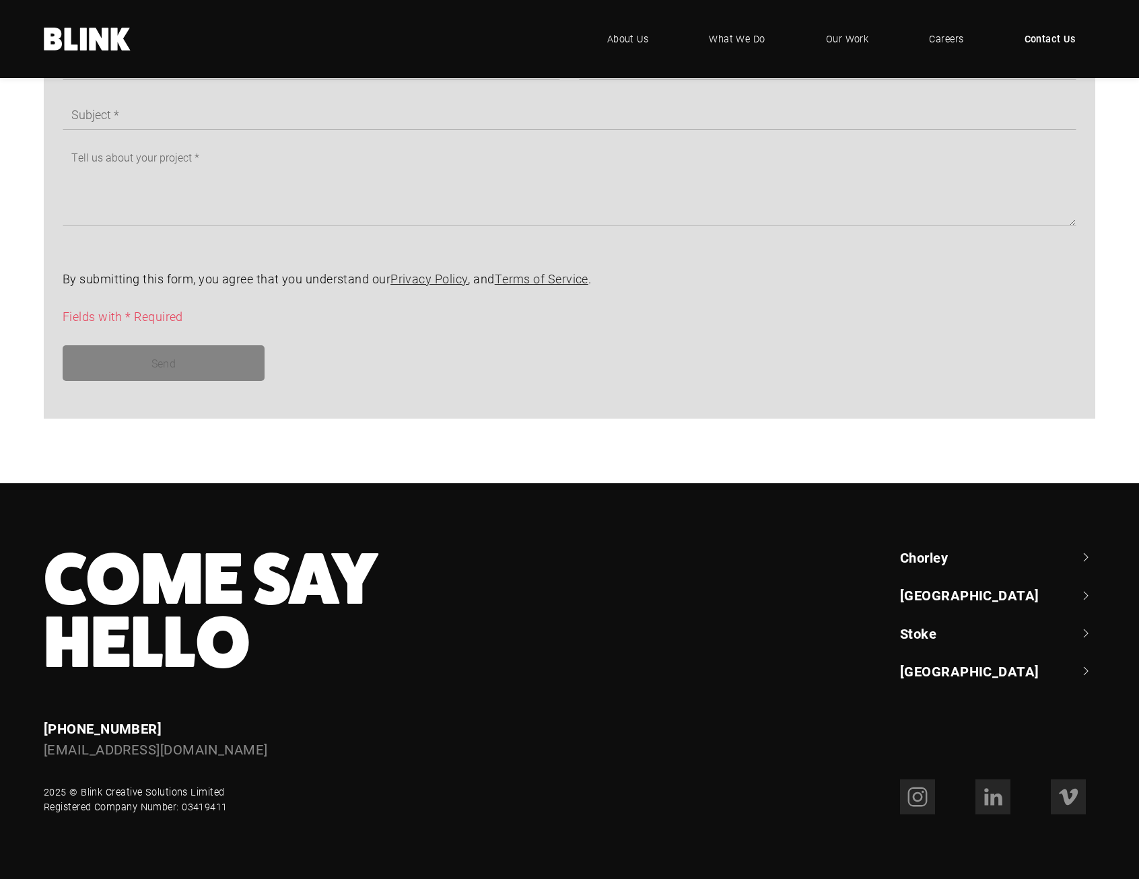  What do you see at coordinates (88, 39) in the screenshot?
I see `a: Home` at bounding box center [88, 39].